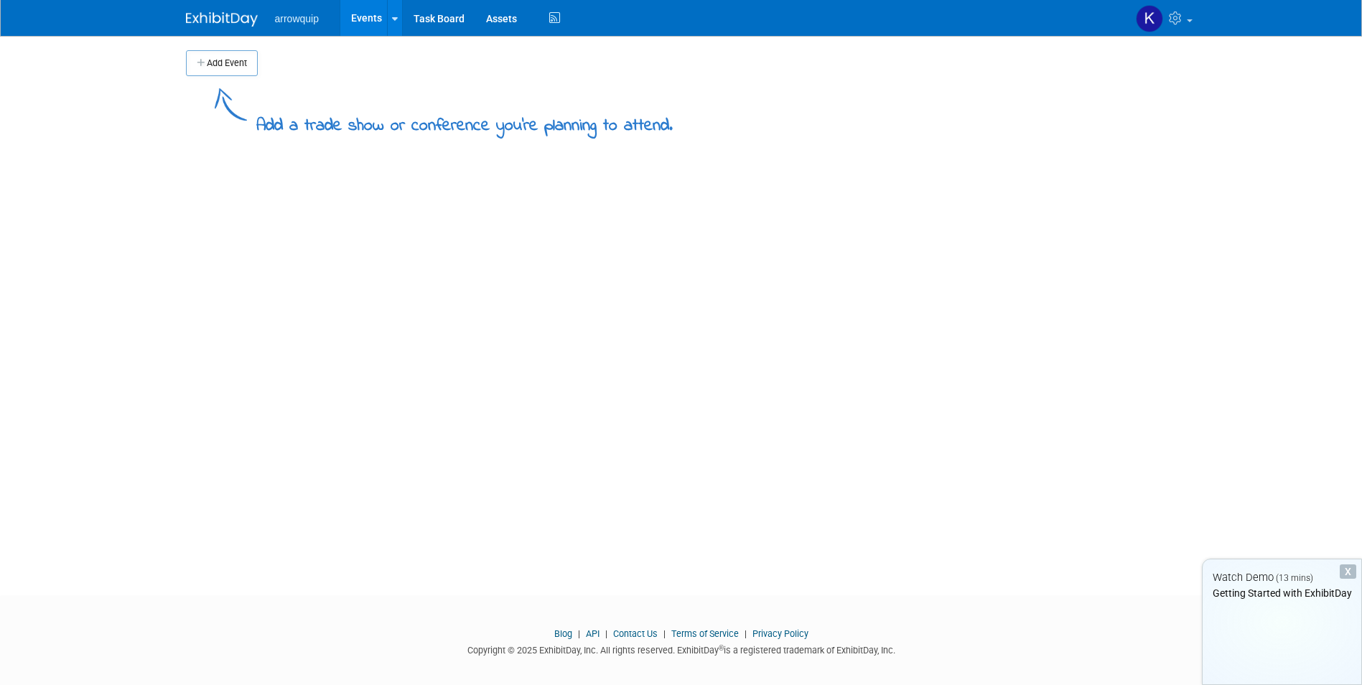 This screenshot has height=685, width=1362. I want to click on span: (13 mins), so click(1295, 578).